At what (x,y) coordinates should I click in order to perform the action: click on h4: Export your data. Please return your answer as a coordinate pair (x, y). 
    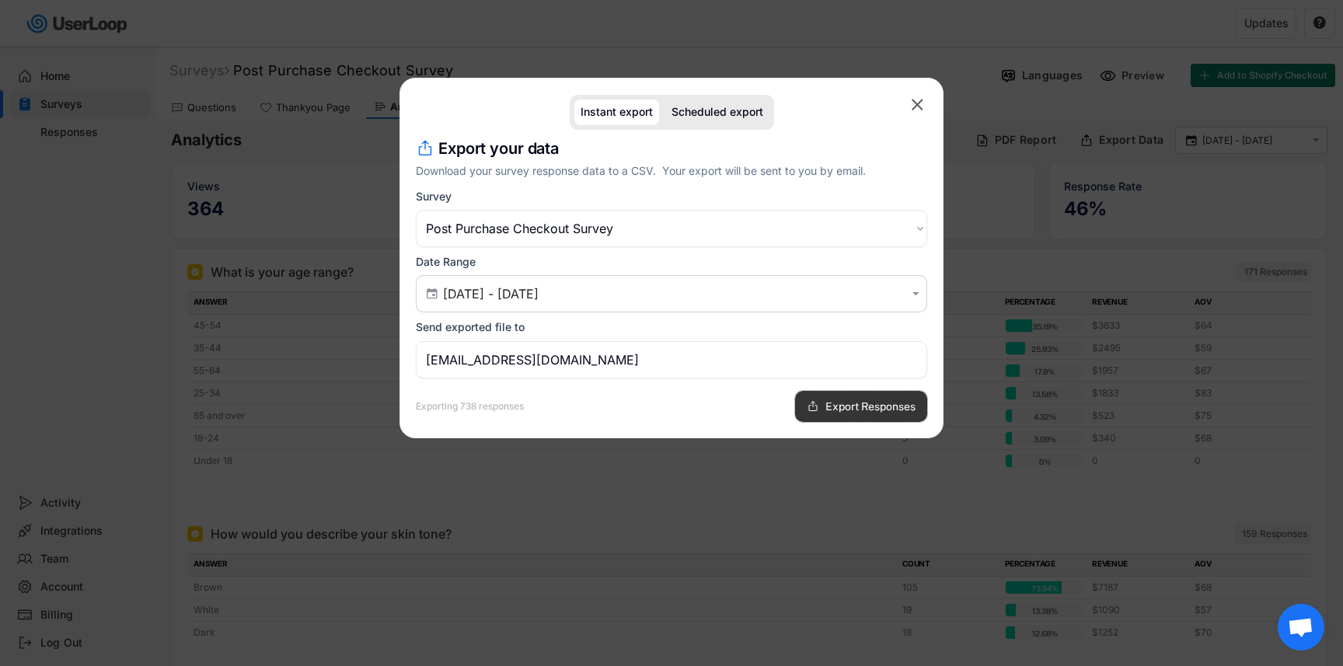
    Looking at the image, I should click on (498, 148).